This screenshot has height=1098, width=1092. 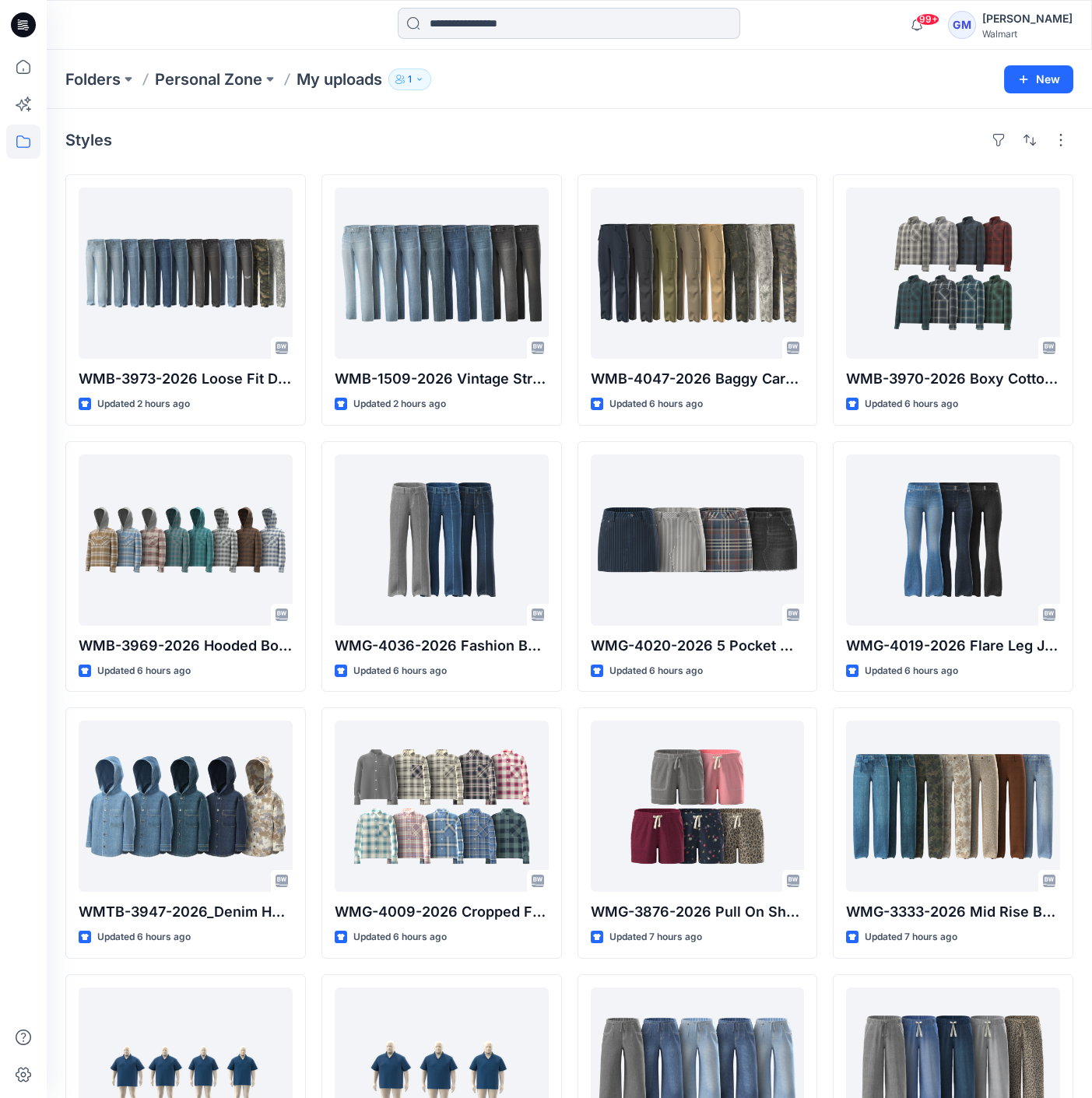 I want to click on a: Personal Zone, so click(x=209, y=80).